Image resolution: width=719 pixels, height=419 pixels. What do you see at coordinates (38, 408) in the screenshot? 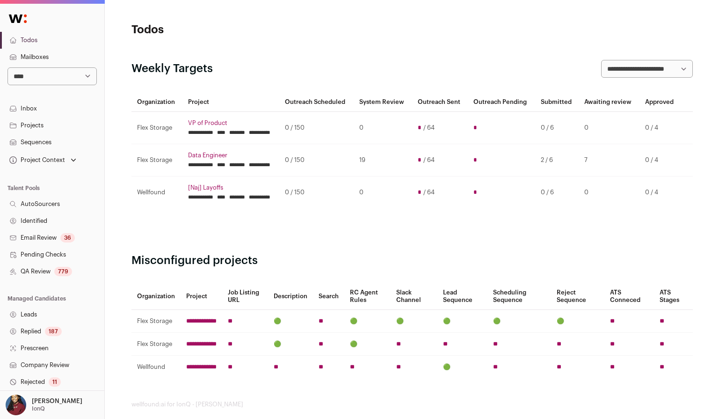
I see `p: IonQ` at bounding box center [38, 408].